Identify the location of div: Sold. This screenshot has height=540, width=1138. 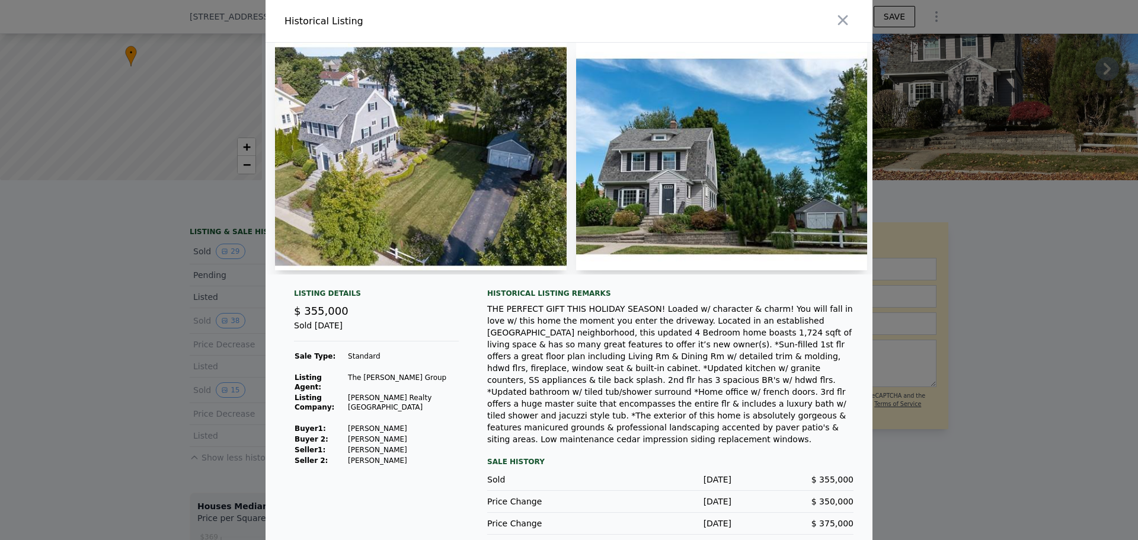
(548, 479).